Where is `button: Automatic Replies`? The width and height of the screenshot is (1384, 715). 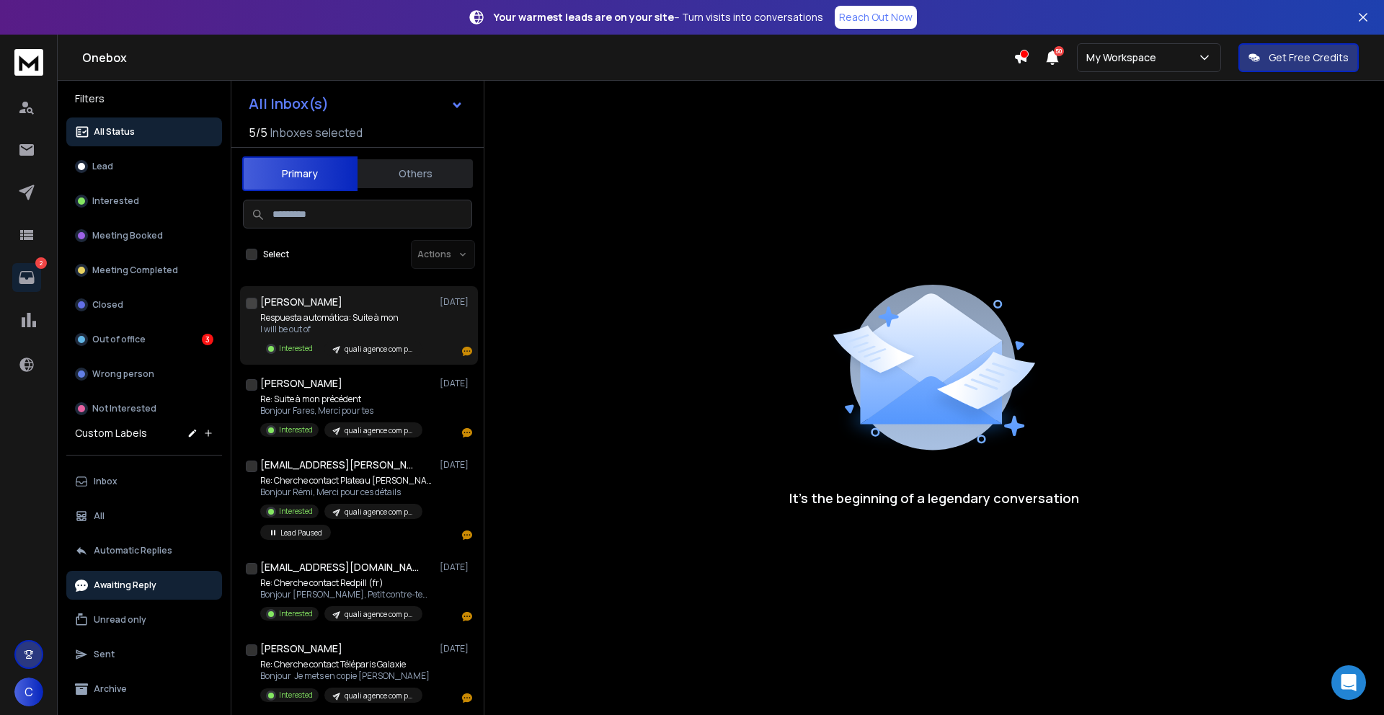 button: Automatic Replies is located at coordinates (144, 551).